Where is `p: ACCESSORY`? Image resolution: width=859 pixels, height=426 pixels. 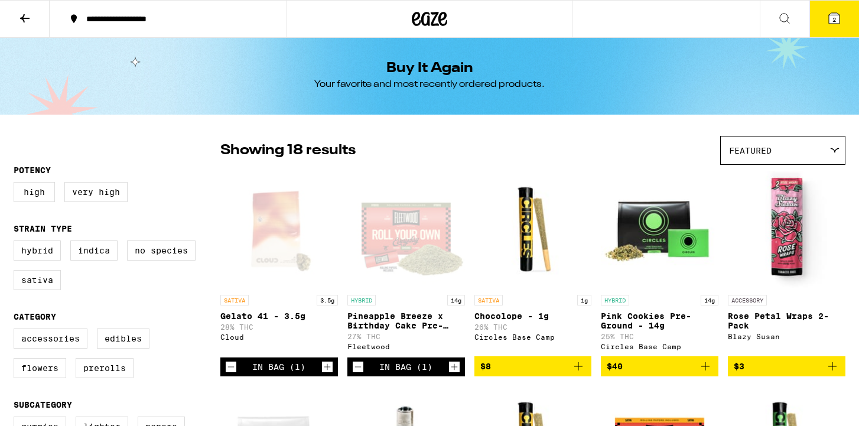 p: ACCESSORY is located at coordinates (747, 300).